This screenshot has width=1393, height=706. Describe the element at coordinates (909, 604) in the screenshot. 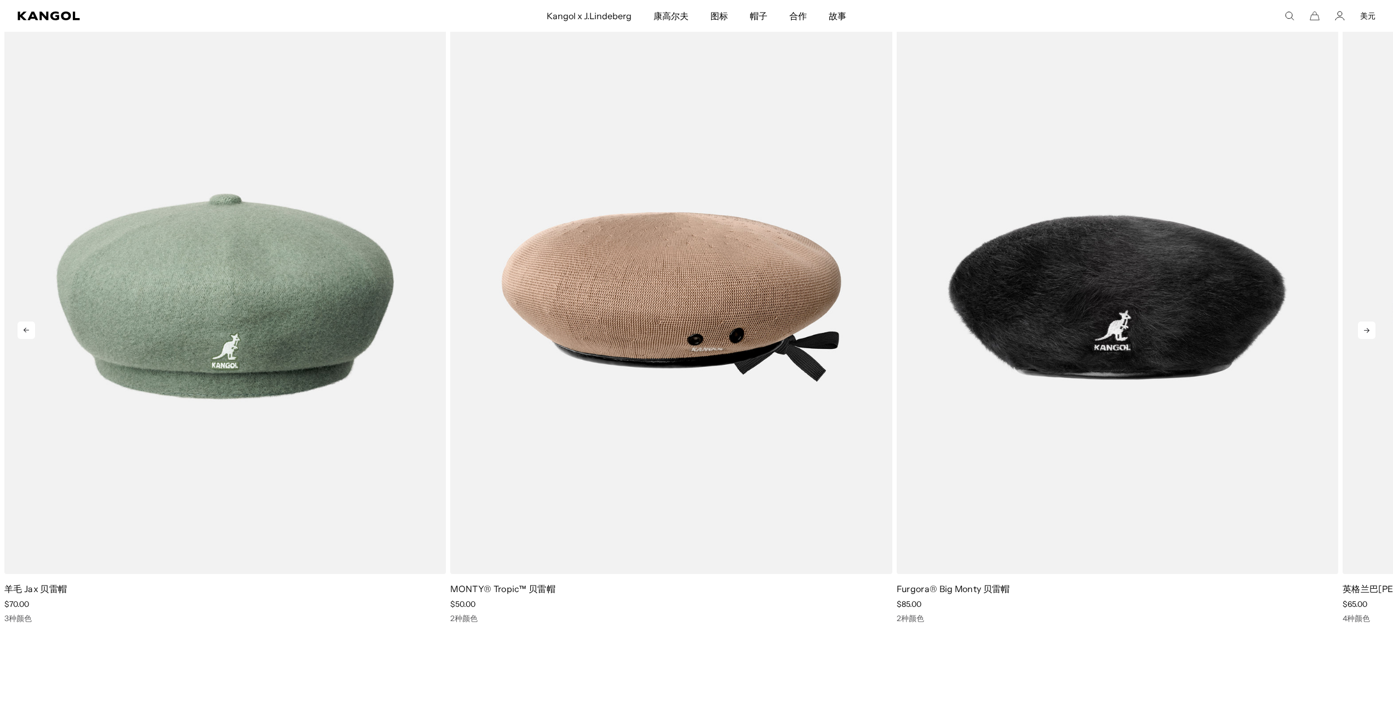

I see `span: $85.00` at that location.